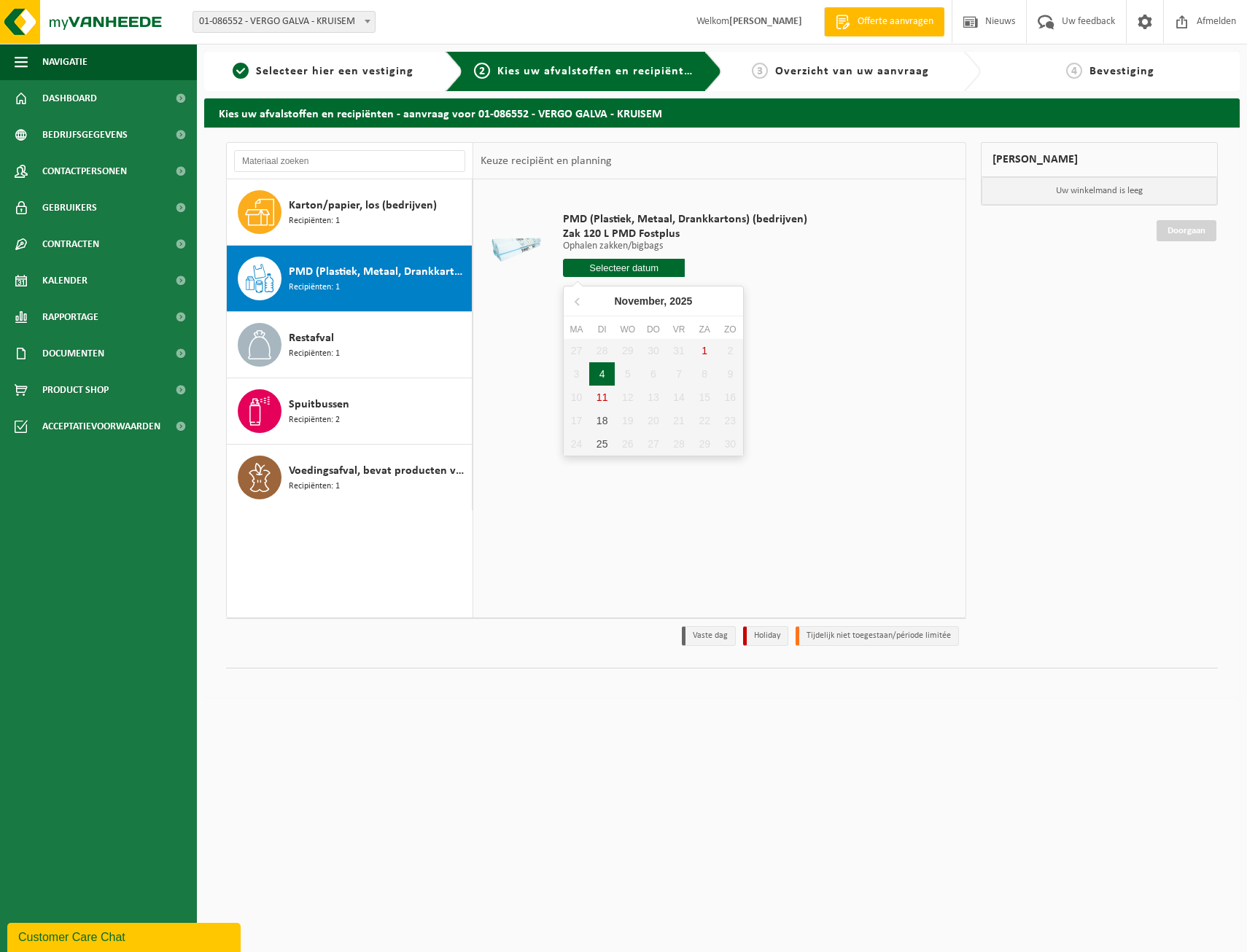 Image resolution: width=1247 pixels, height=952 pixels. I want to click on button: PMD (Plastiek, Metaal, Drankkartons) (bedrijven) Recipiënten: 1, so click(349, 279).